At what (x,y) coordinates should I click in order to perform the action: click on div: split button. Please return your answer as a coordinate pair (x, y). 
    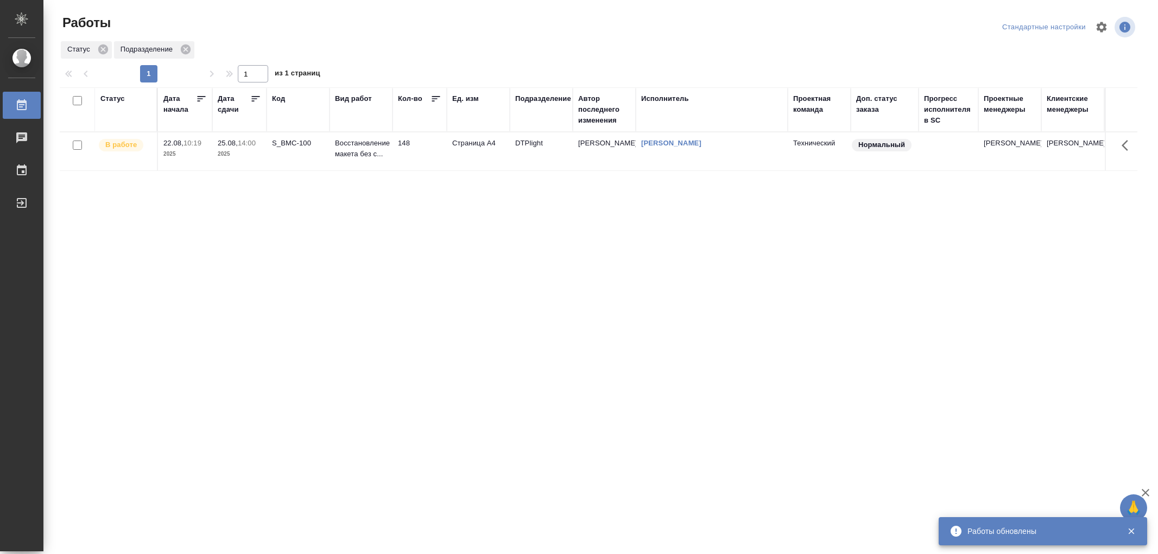
    Looking at the image, I should click on (1044, 27).